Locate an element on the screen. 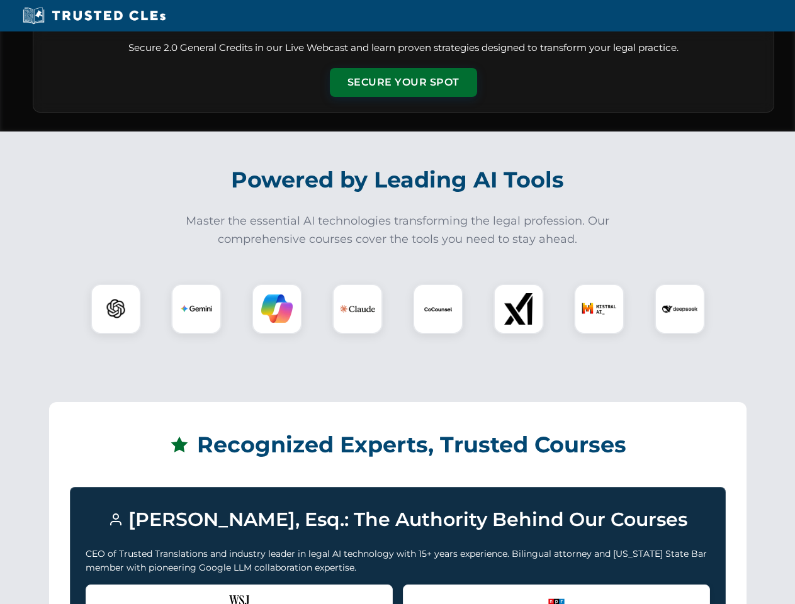  div: DeepSeek is located at coordinates (680, 309).